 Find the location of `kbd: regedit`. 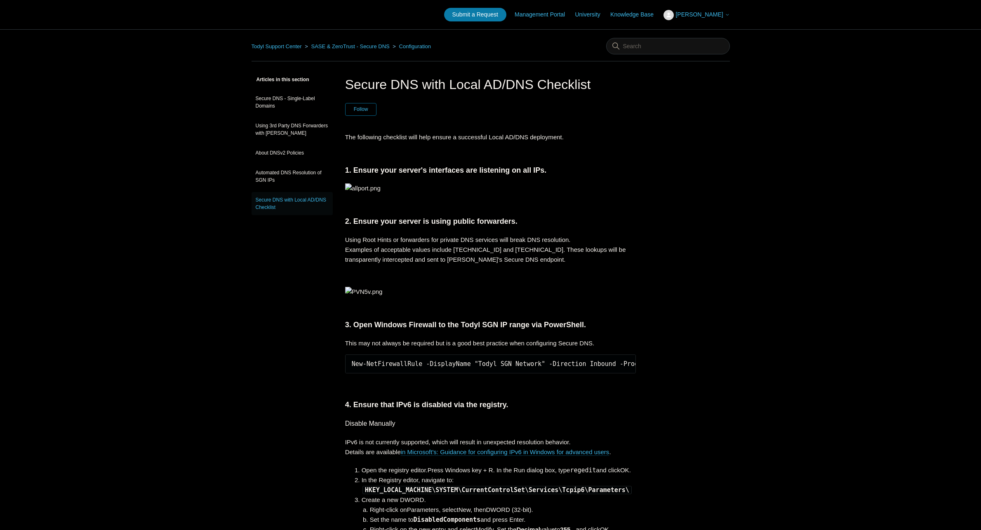

kbd: regedit is located at coordinates (583, 471).